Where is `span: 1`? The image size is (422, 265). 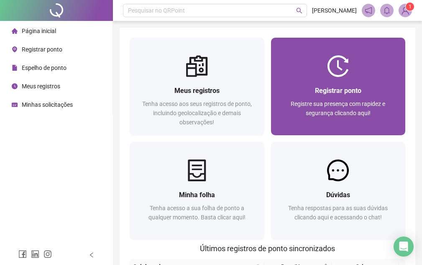
span: 1 is located at coordinates (410, 7).